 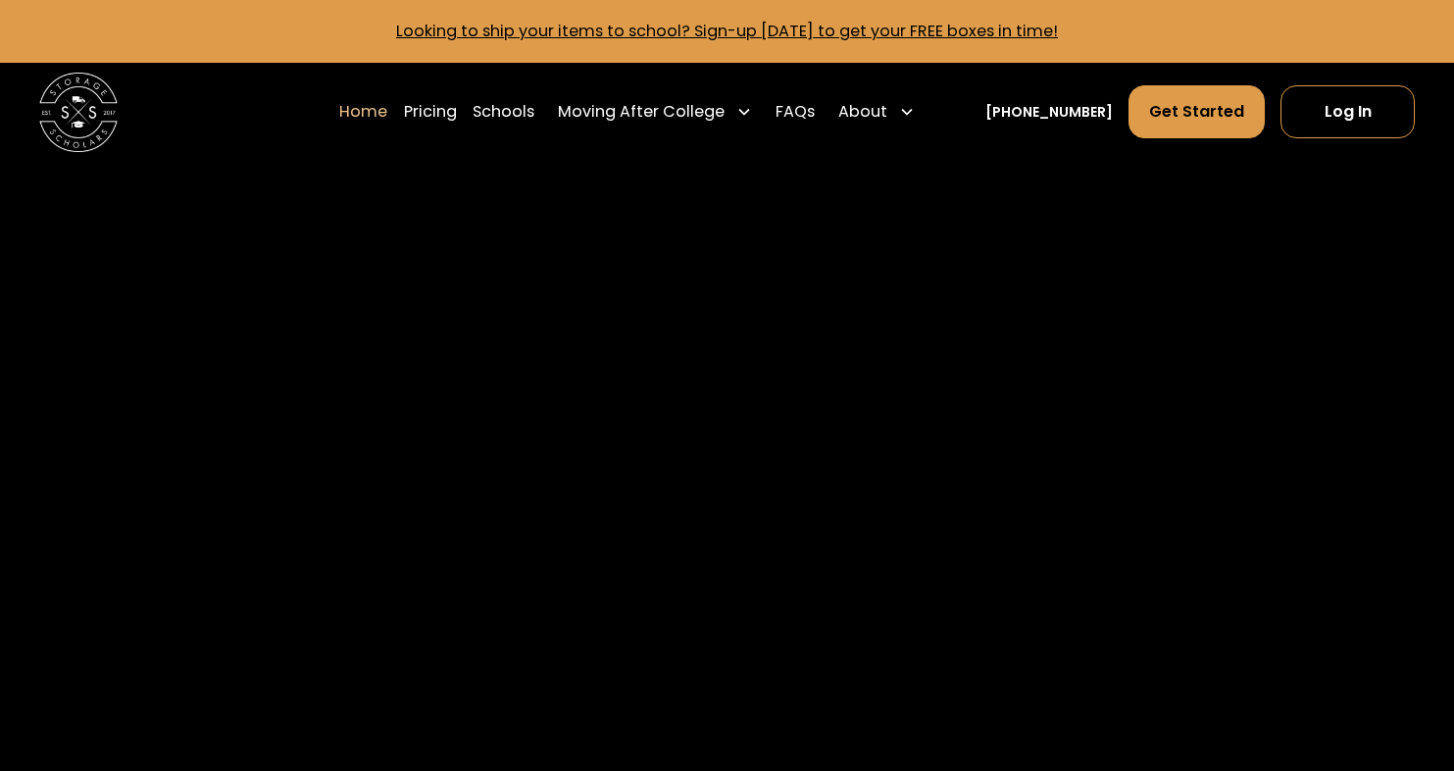 What do you see at coordinates (78, 112) in the screenshot?
I see `img: Storage Scholars main logo` at bounding box center [78, 112].